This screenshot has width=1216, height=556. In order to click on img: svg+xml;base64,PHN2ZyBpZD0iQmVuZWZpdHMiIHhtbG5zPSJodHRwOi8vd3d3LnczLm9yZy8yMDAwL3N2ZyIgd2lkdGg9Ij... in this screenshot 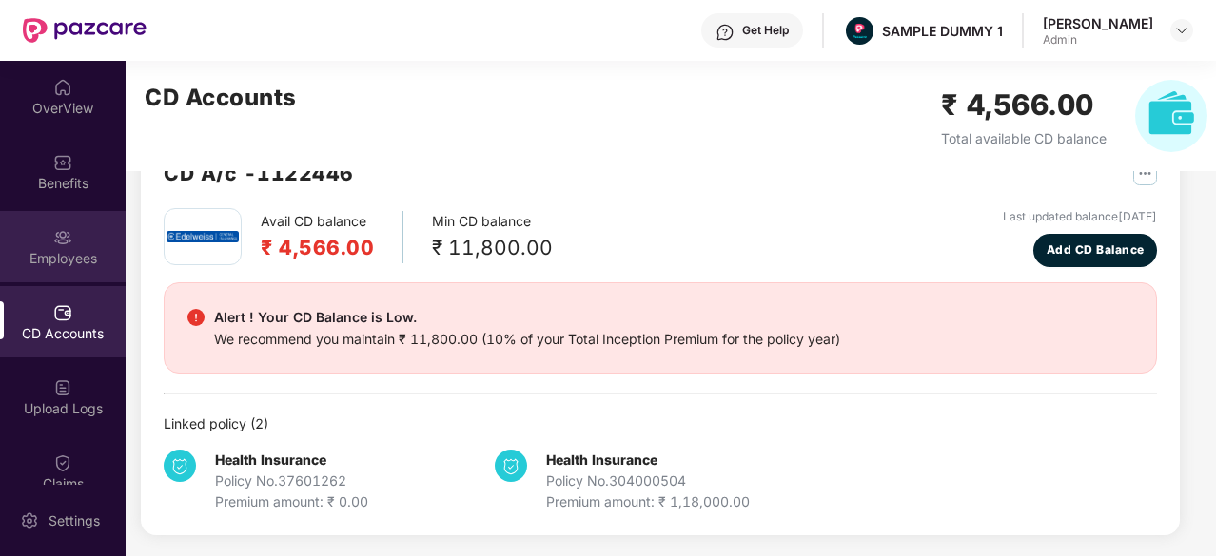, I will do `click(63, 163)`.